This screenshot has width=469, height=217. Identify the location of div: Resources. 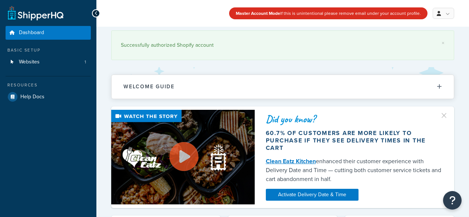
(48, 85).